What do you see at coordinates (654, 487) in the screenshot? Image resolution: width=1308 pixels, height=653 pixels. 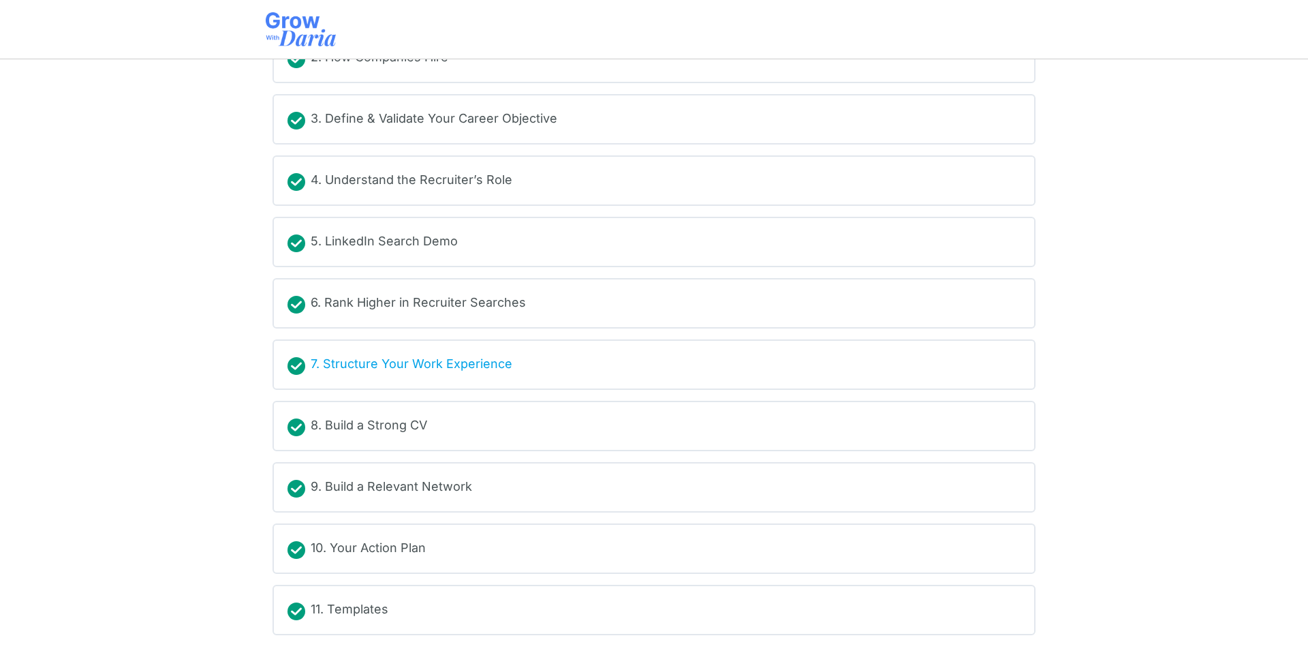 I see `a: Completed 9. Build a Relevant Network` at bounding box center [654, 487].